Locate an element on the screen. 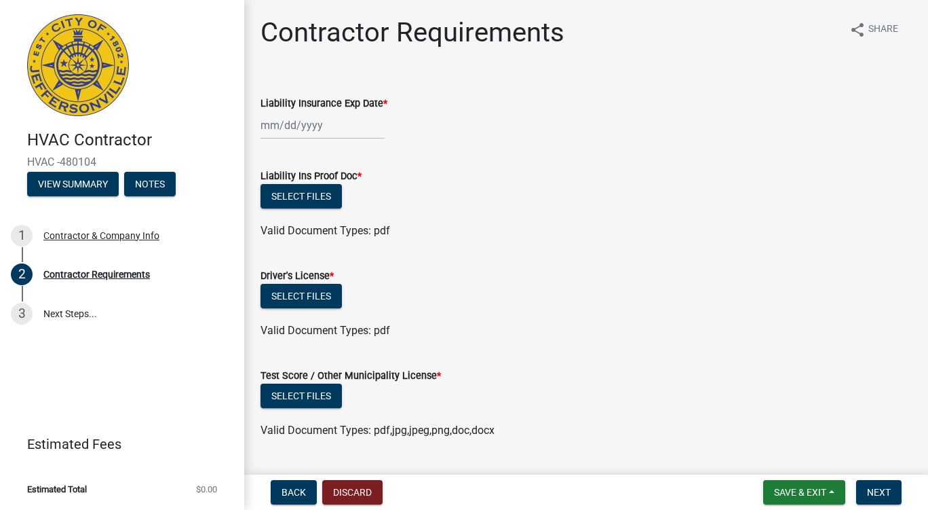 The width and height of the screenshot is (928, 510). span: Back is located at coordinates (294, 492).